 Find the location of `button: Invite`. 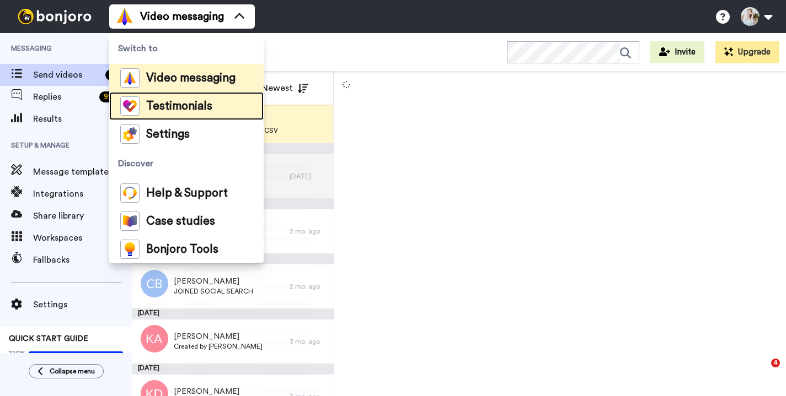

button: Invite is located at coordinates (677, 52).